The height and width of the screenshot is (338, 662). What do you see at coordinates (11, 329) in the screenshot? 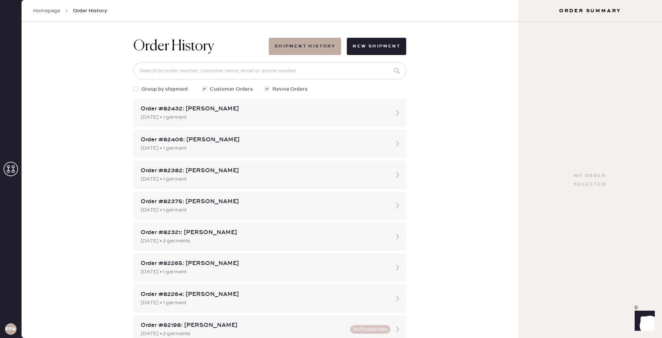
I see `h3: RPAA` at bounding box center [11, 329].